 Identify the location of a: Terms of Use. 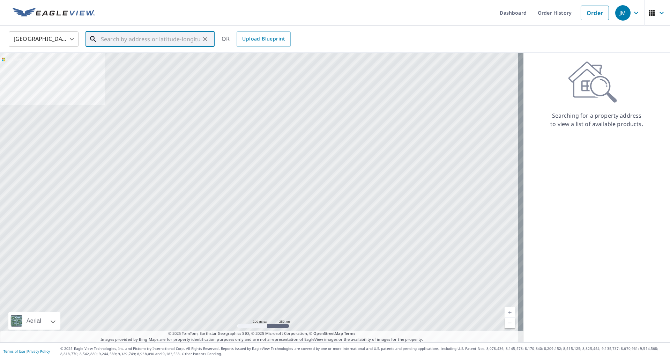
(14, 351).